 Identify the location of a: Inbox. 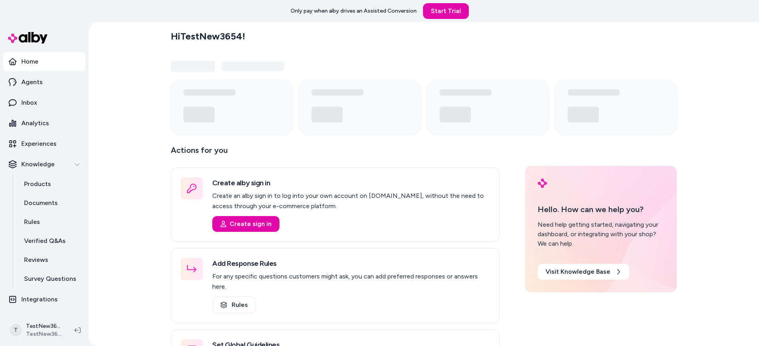
(44, 103).